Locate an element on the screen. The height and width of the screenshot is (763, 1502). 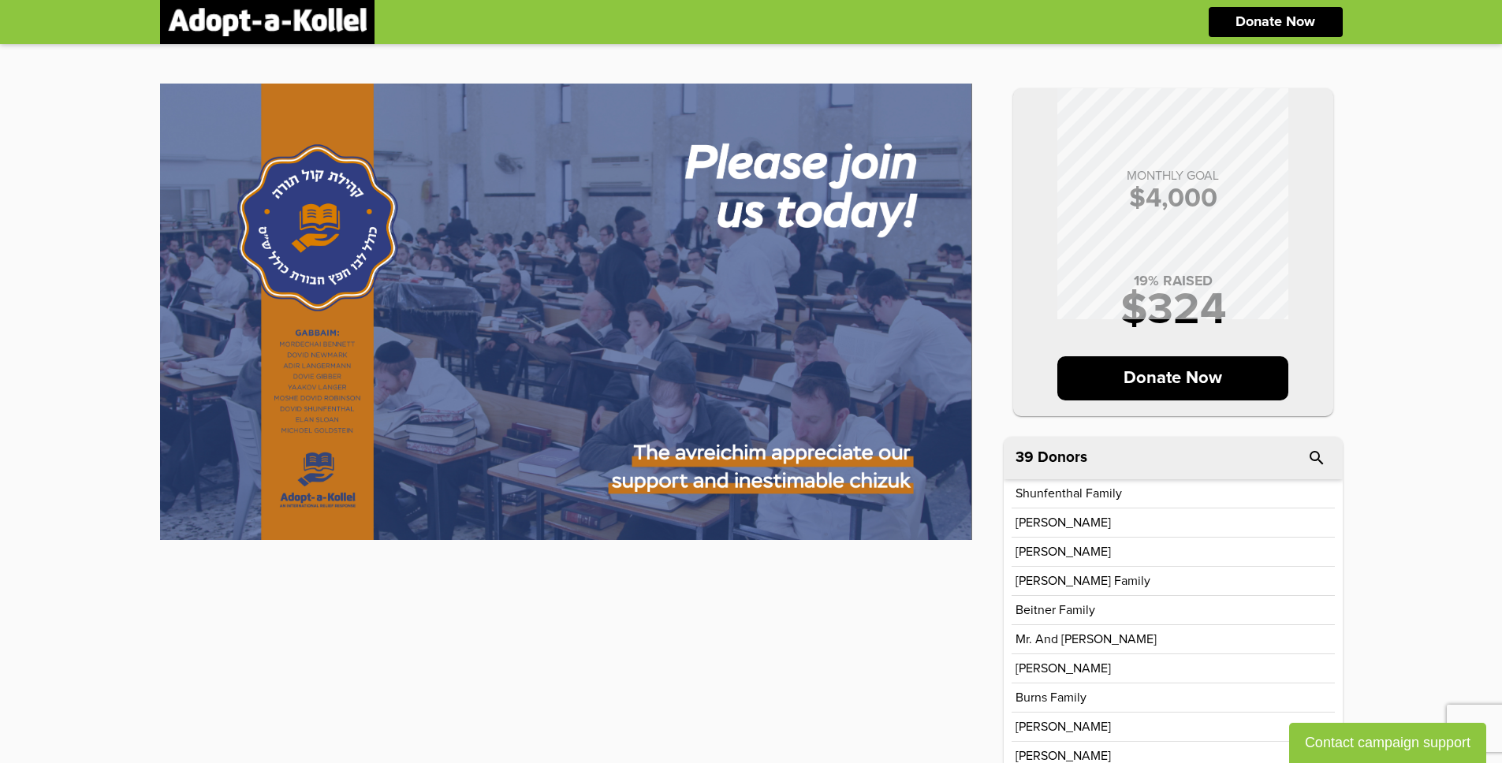
button: Contact campaign support is located at coordinates (1388, 743).